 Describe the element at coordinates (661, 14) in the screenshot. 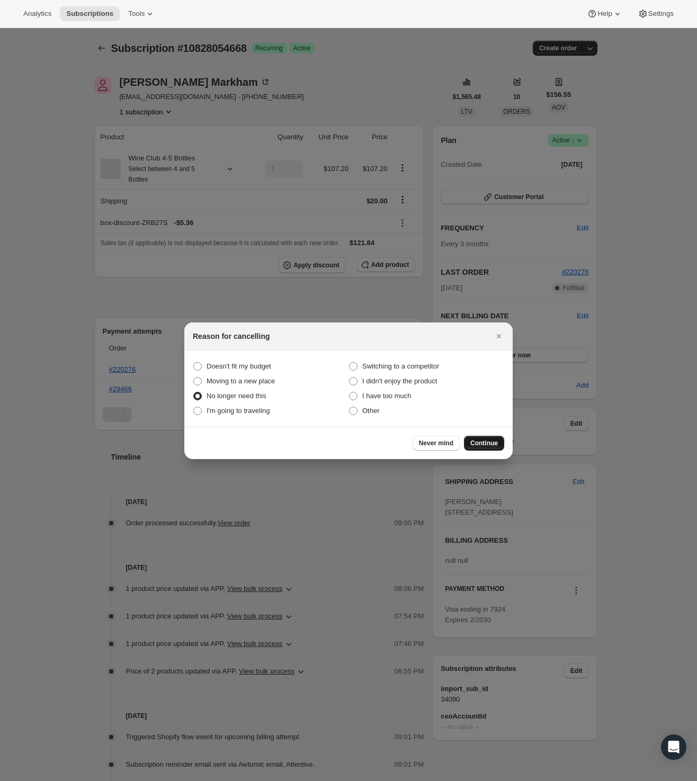

I see `span: Settings` at that location.